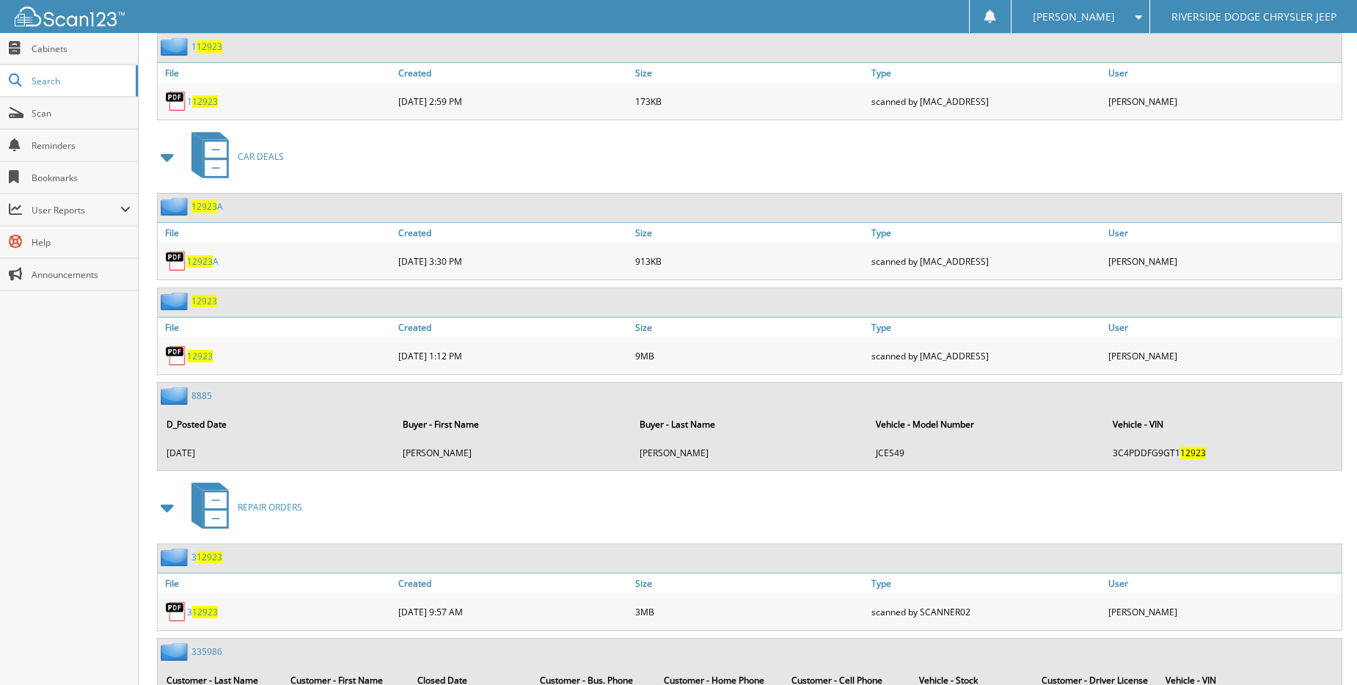 This screenshot has height=685, width=1357. I want to click on a: 8885, so click(202, 395).